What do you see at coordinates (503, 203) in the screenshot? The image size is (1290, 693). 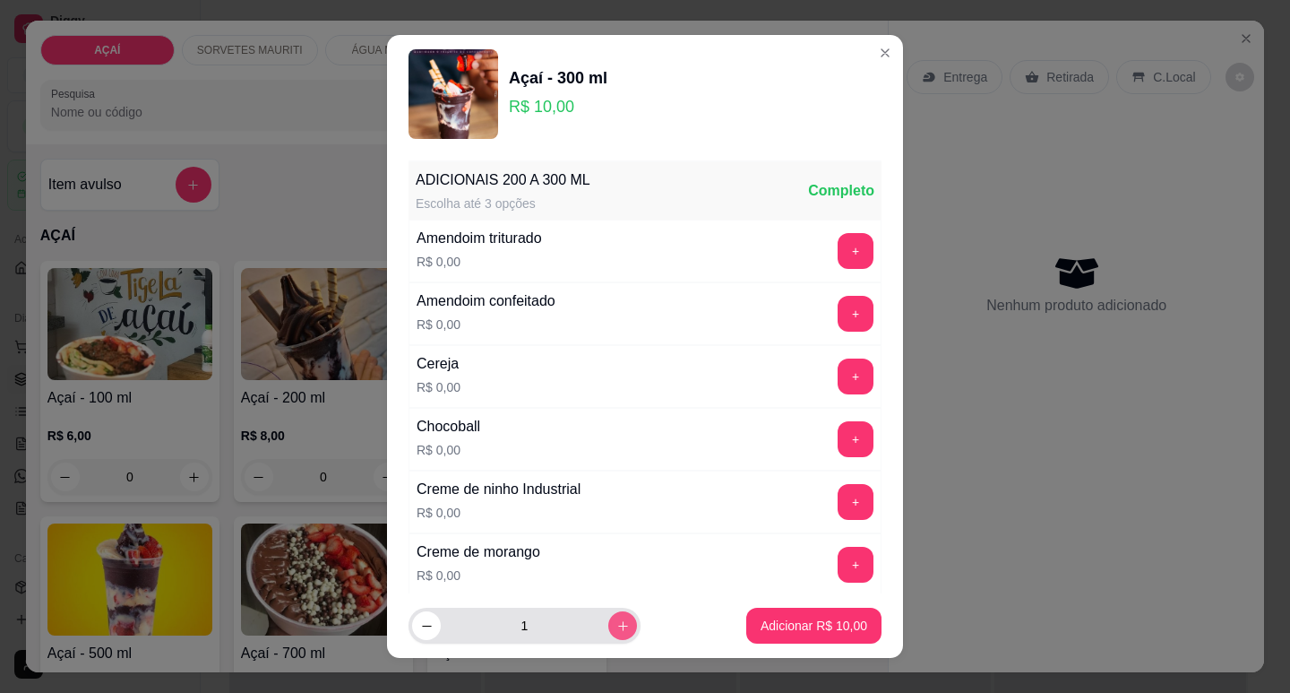 I see `div: Escolha até 3 opções` at bounding box center [503, 203].